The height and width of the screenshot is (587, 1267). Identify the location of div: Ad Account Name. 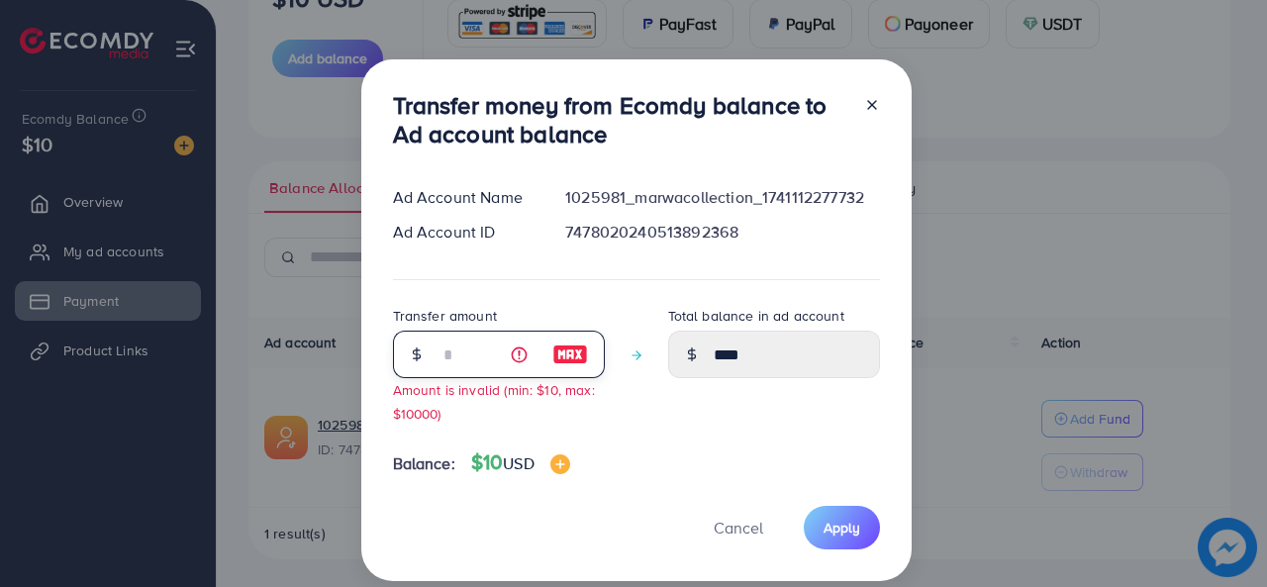
(463, 197).